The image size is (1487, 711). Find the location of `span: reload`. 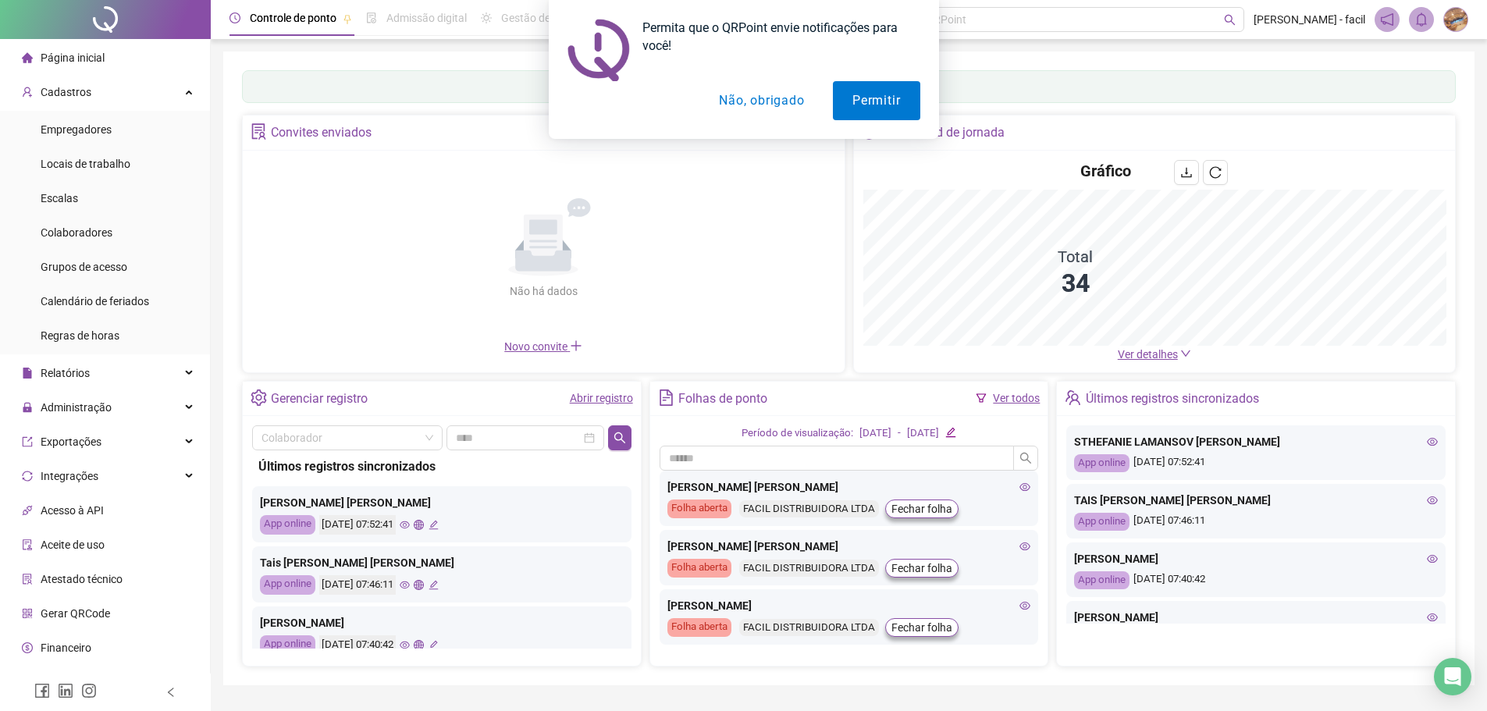

span: reload is located at coordinates (1215, 173).